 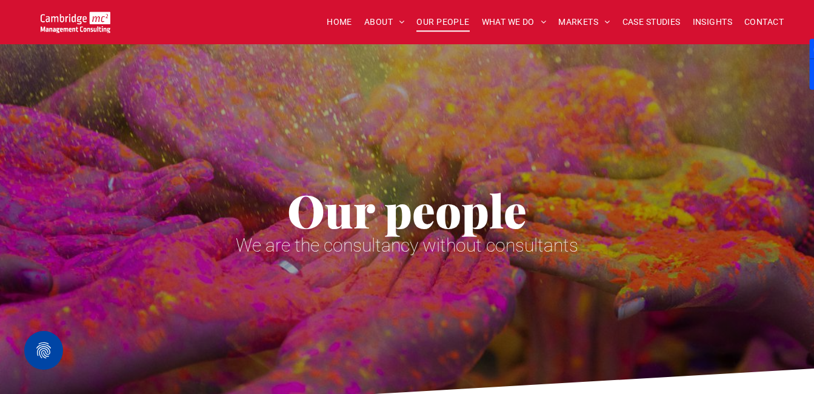 What do you see at coordinates (407, 210) in the screenshot?
I see `span: Our people` at bounding box center [407, 210].